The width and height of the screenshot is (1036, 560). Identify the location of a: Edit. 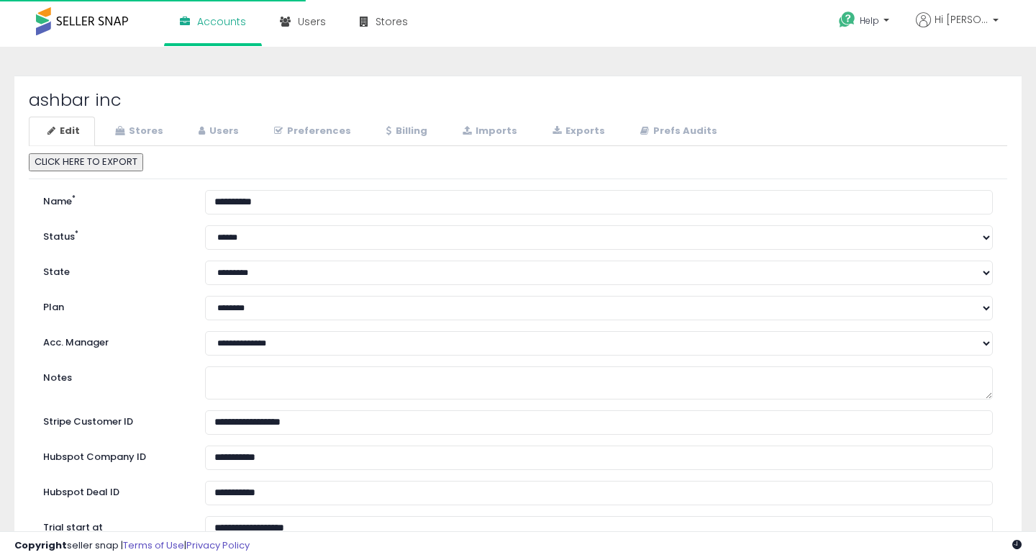
(62, 131).